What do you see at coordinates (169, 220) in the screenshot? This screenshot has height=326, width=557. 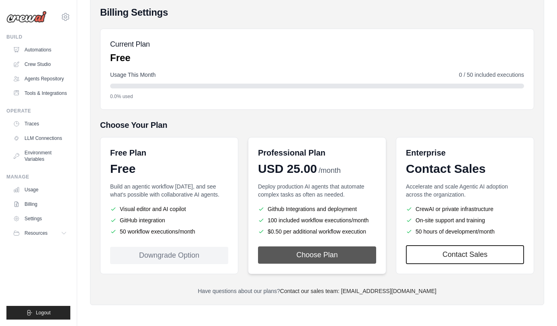 I see `li: GitHub integration` at bounding box center [169, 220].